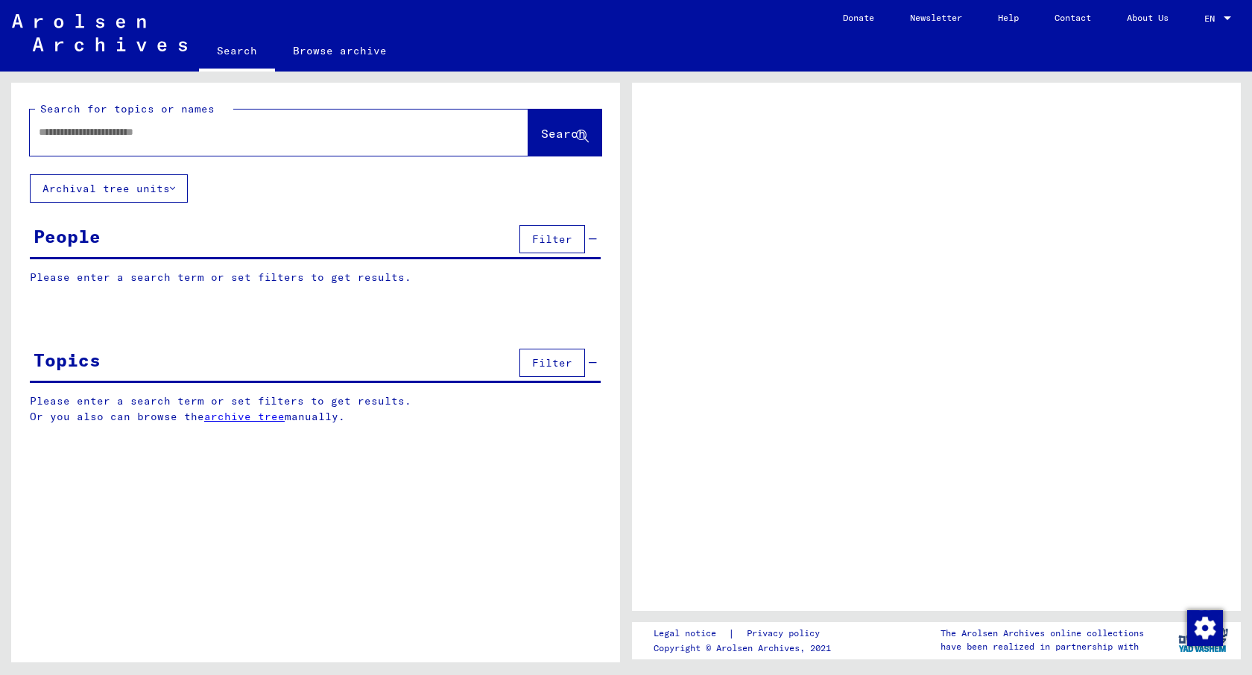  I want to click on img: yv_logo.png, so click(1203, 640).